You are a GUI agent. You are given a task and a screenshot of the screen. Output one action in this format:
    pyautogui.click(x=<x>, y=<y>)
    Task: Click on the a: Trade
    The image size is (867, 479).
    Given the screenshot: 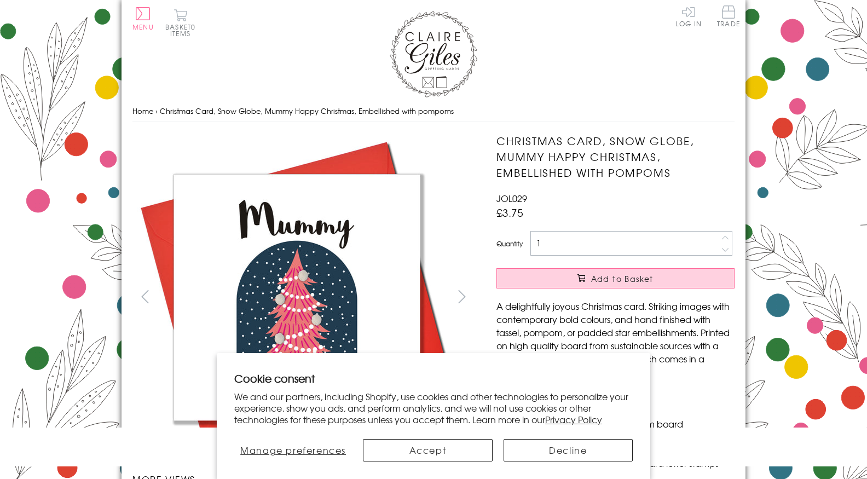 What is the action you would take?
    pyautogui.click(x=729, y=17)
    